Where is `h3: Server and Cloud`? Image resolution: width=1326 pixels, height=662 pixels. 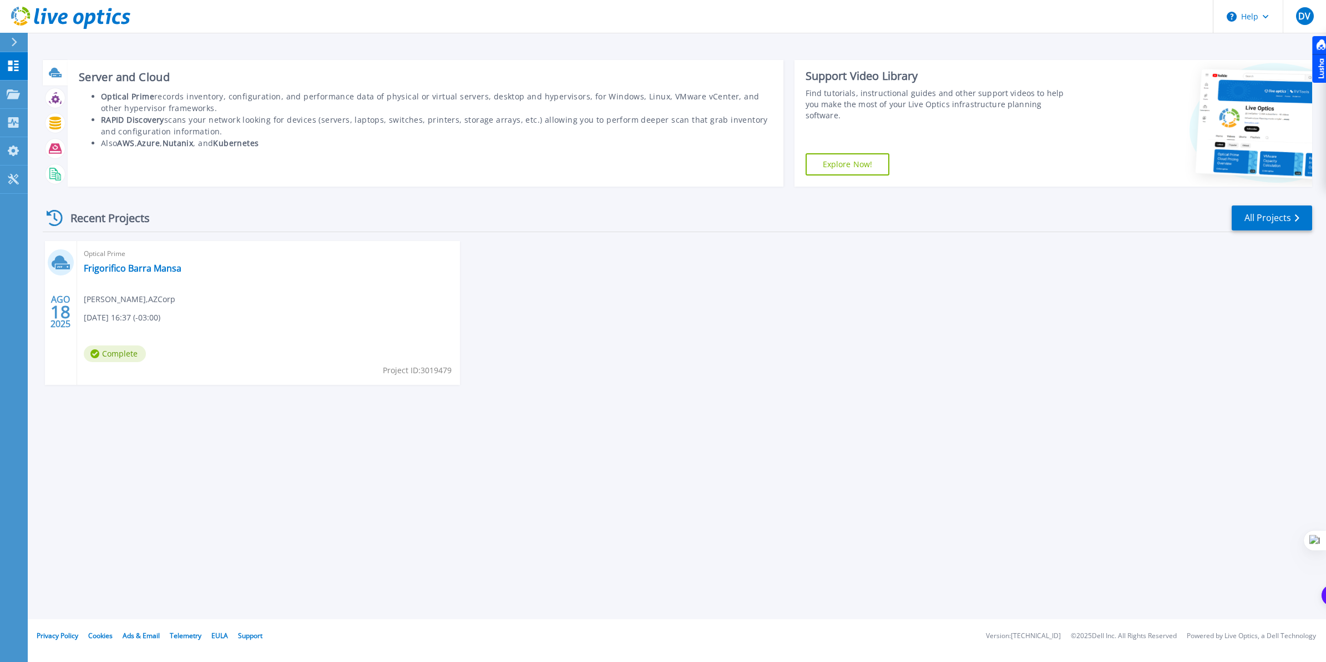 h3: Server and Cloud is located at coordinates (426, 77).